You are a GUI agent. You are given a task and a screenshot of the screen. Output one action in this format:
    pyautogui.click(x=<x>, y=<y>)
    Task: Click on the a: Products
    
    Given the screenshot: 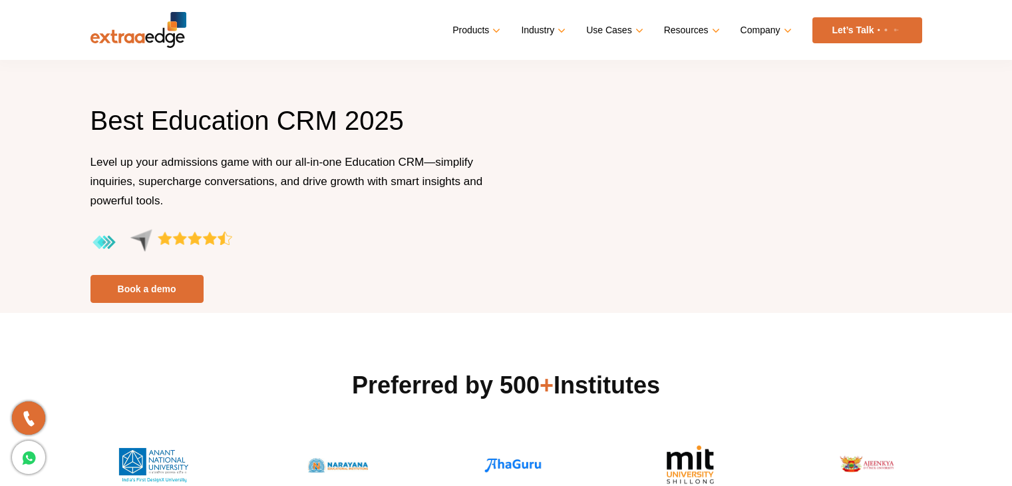 What is the action you would take?
    pyautogui.click(x=475, y=30)
    